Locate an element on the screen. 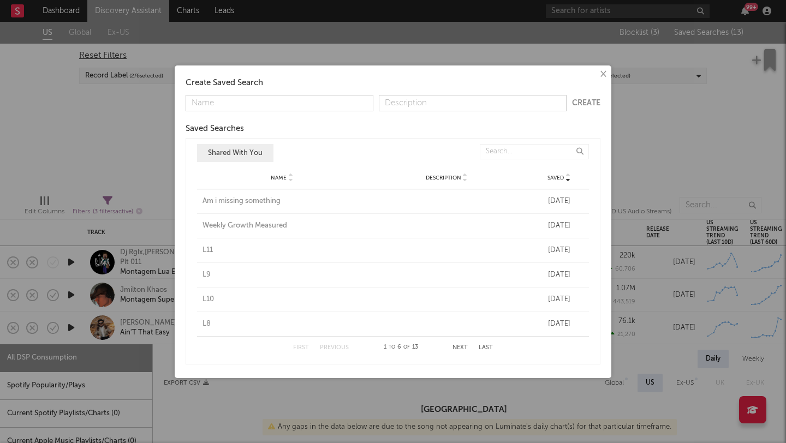 Image resolution: width=786 pixels, height=443 pixels. a: Am i missing something is located at coordinates (282, 201).